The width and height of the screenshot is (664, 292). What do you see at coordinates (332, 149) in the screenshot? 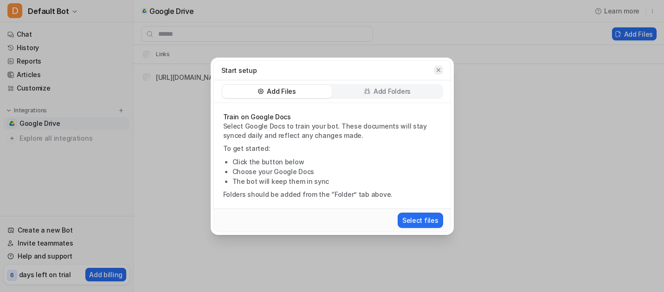
I see `p: To get started:` at bounding box center [332, 149].